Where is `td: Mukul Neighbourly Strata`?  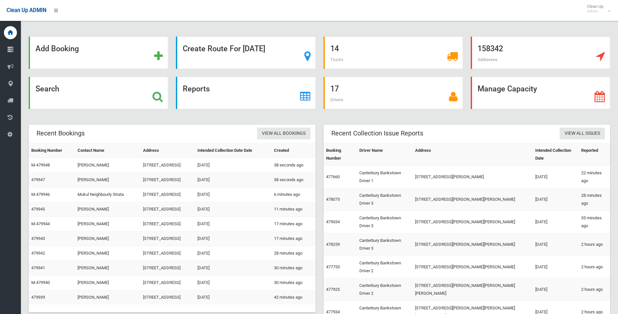
td: Mukul Neighbourly Strata is located at coordinates (108, 194).